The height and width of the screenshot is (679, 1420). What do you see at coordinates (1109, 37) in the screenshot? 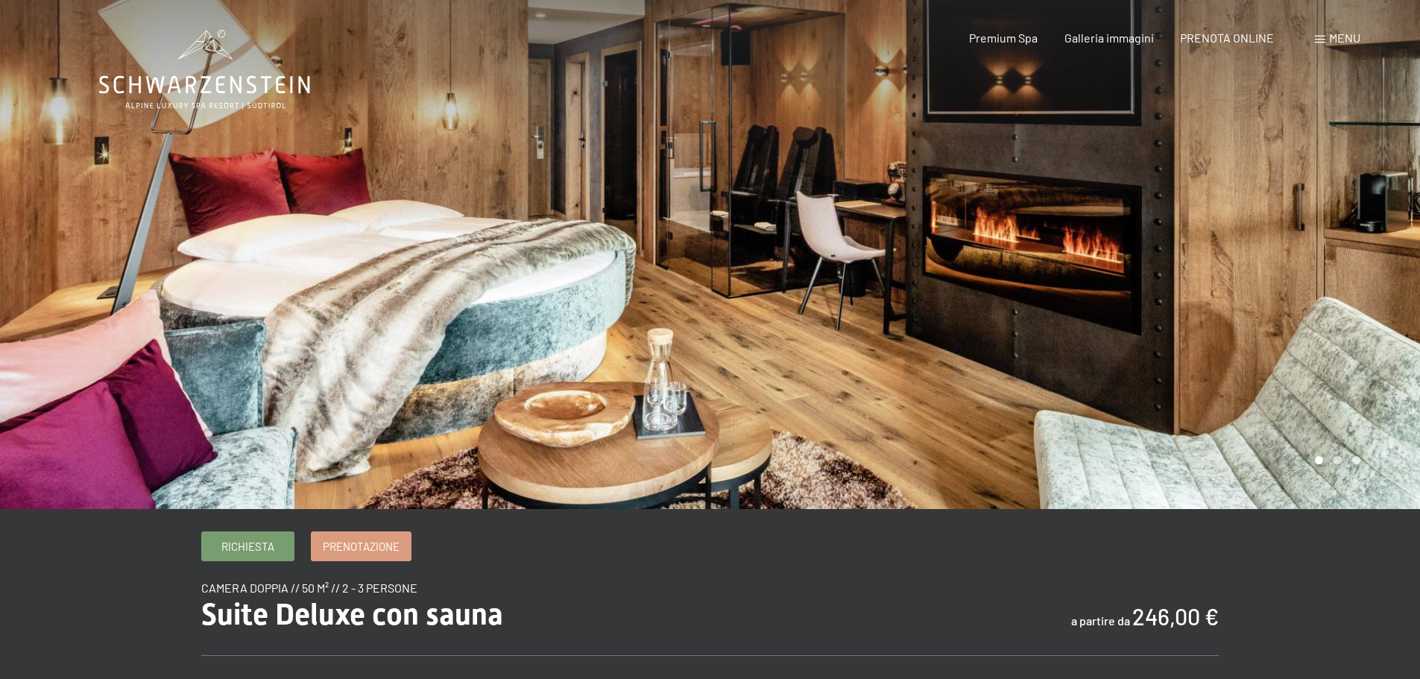
I see `span: Galleria immagini` at bounding box center [1109, 37].